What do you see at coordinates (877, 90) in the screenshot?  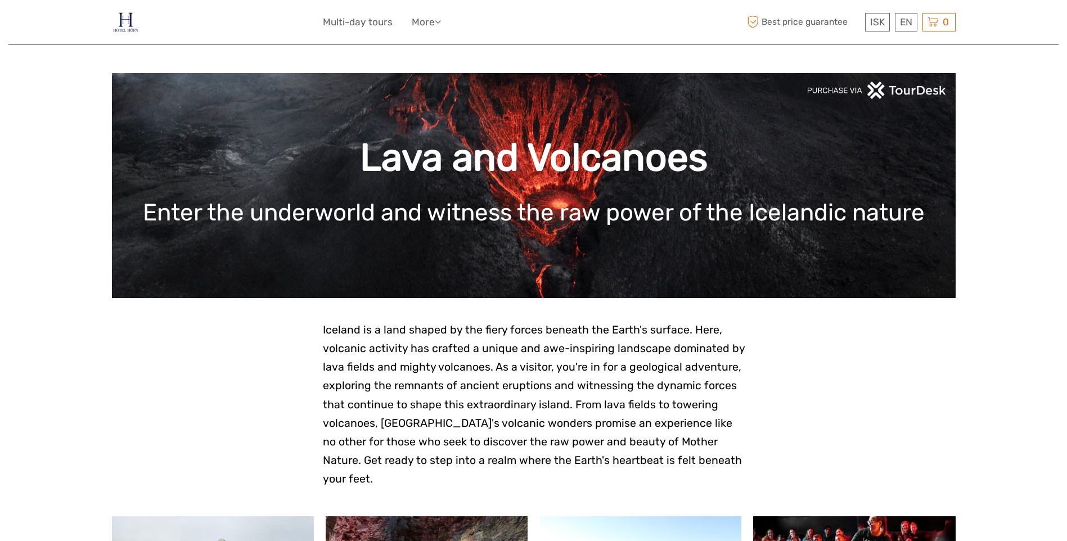 I see `img: PurchaseViaTourDeskwhite.png` at bounding box center [877, 90].